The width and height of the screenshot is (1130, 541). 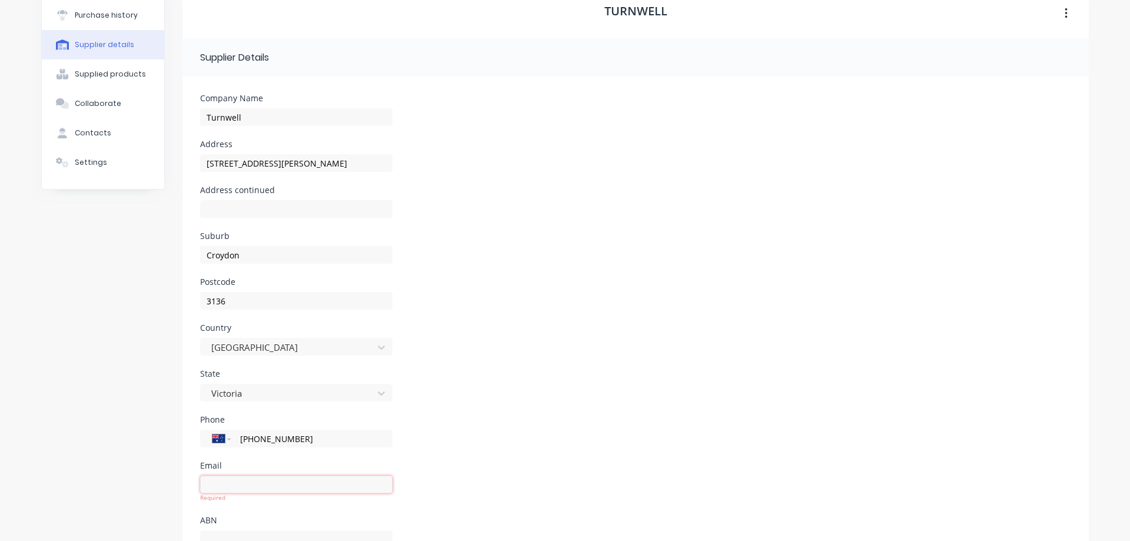 I want to click on button: Settings, so click(x=103, y=162).